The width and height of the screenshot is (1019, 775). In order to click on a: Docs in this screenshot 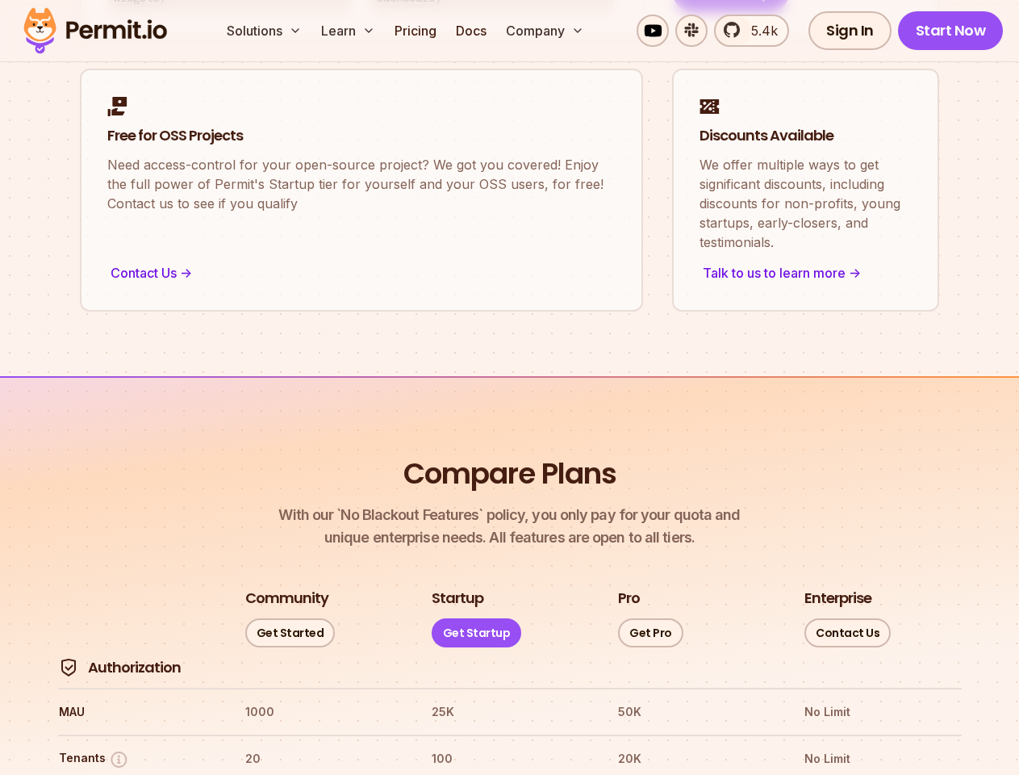, I will do `click(471, 31)`.